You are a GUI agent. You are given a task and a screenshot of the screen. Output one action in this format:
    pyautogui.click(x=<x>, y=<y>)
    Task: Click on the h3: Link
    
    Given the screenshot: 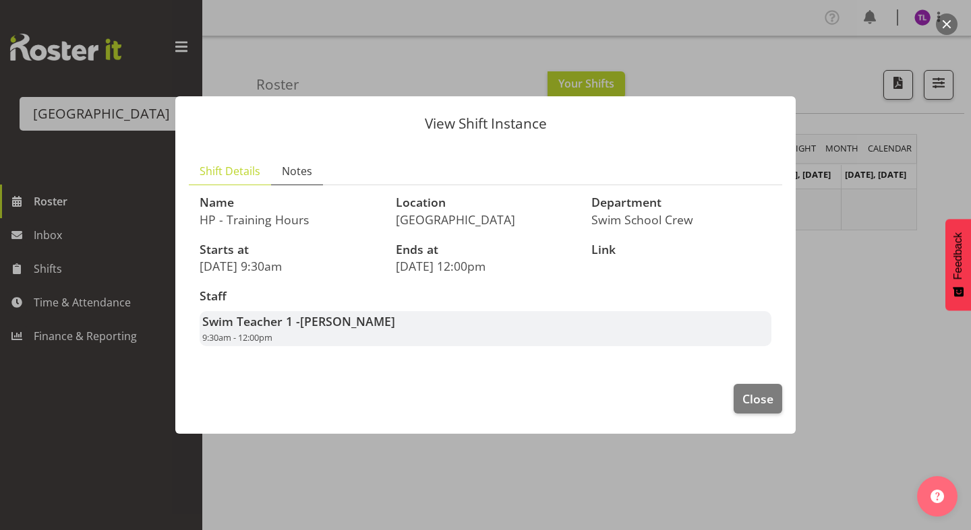 What is the action you would take?
    pyautogui.click(x=681, y=250)
    